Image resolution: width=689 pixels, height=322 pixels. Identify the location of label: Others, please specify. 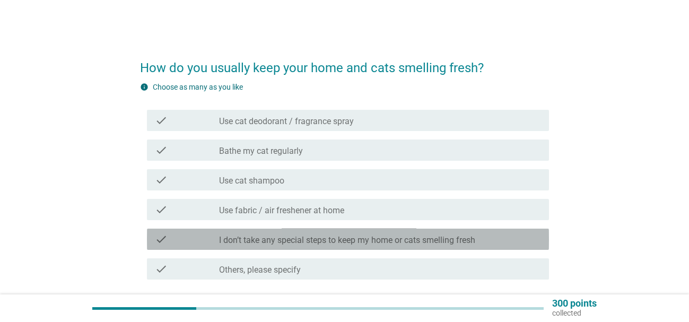
(260, 270).